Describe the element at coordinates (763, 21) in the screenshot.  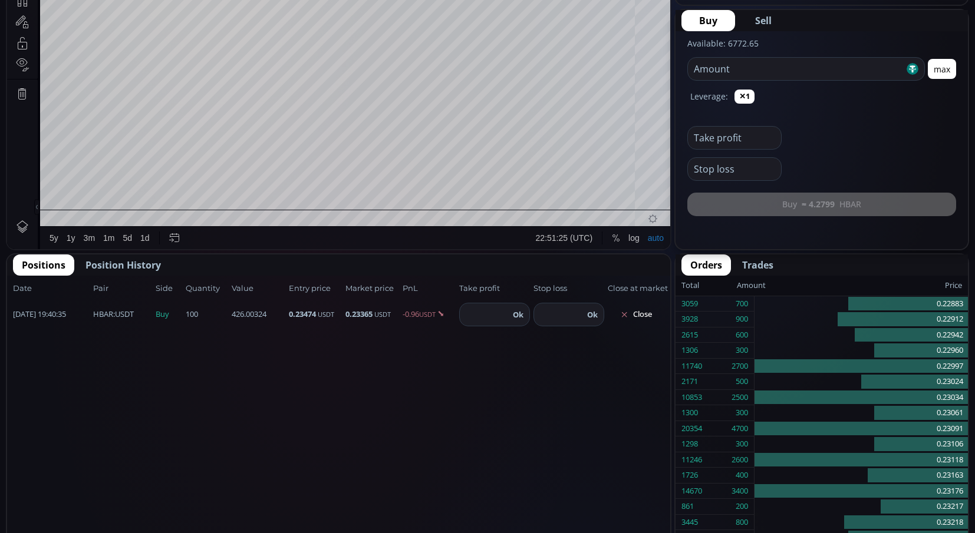
I see `button: Sell` at that location.